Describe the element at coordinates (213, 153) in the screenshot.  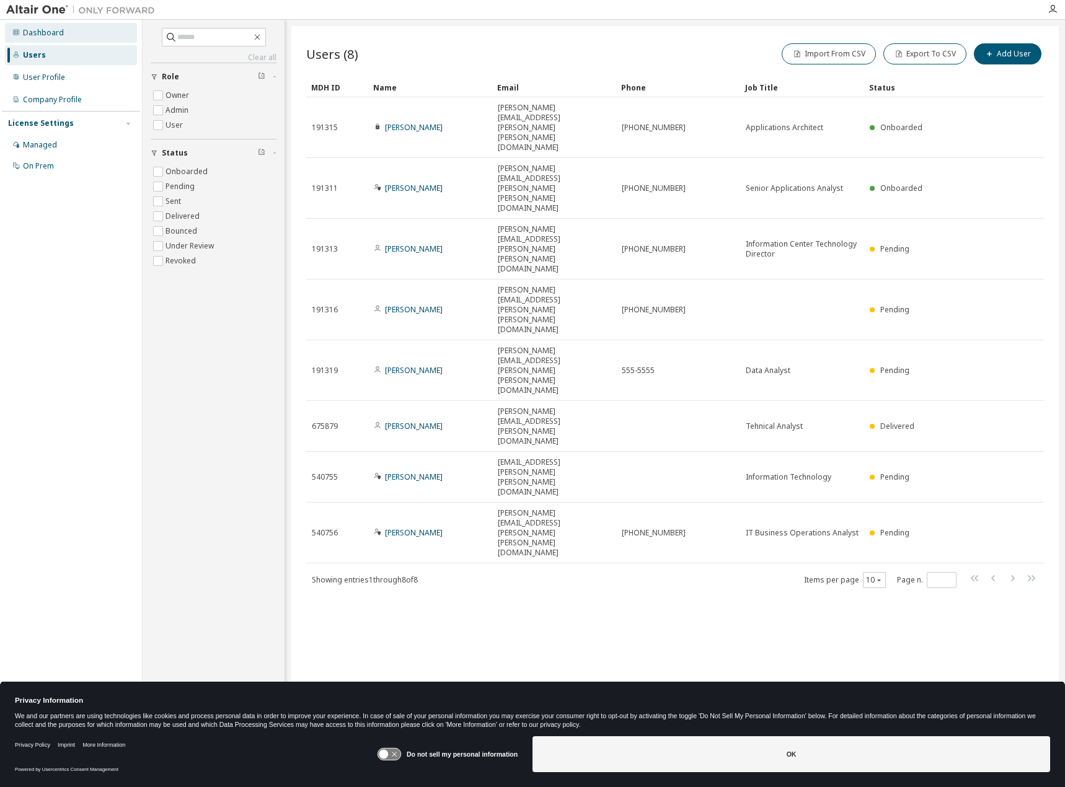
I see `button: Status` at that location.